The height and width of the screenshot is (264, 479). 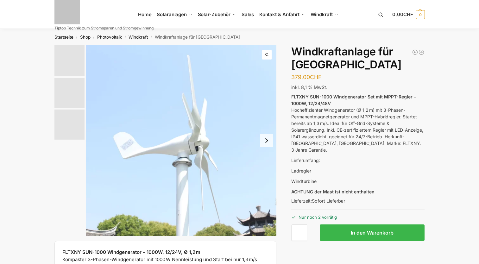 What do you see at coordinates (318, 201) in the screenshot?
I see `span: Lieferzeit:` at bounding box center [318, 201].